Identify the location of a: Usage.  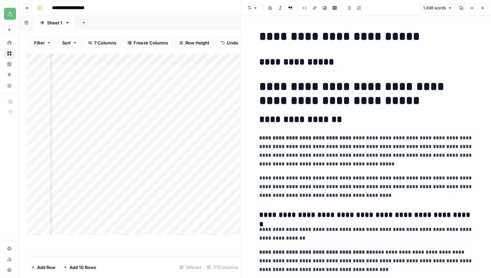
(9, 259).